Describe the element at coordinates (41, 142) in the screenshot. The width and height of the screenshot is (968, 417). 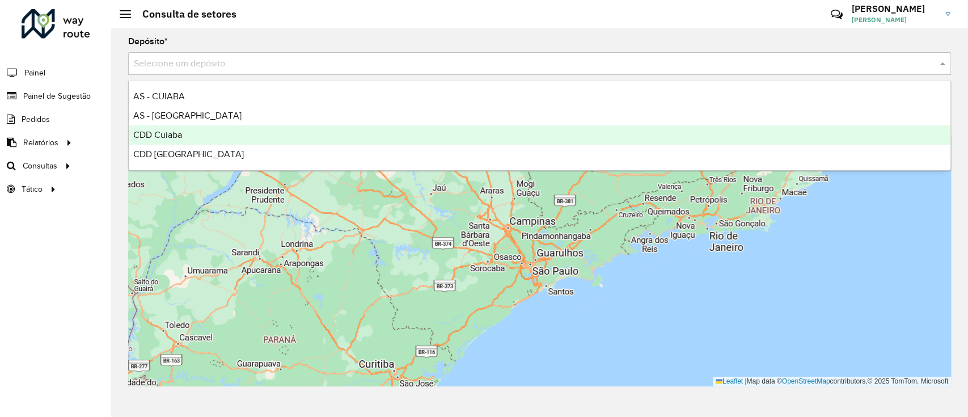
I see `span: Relatórios` at that location.